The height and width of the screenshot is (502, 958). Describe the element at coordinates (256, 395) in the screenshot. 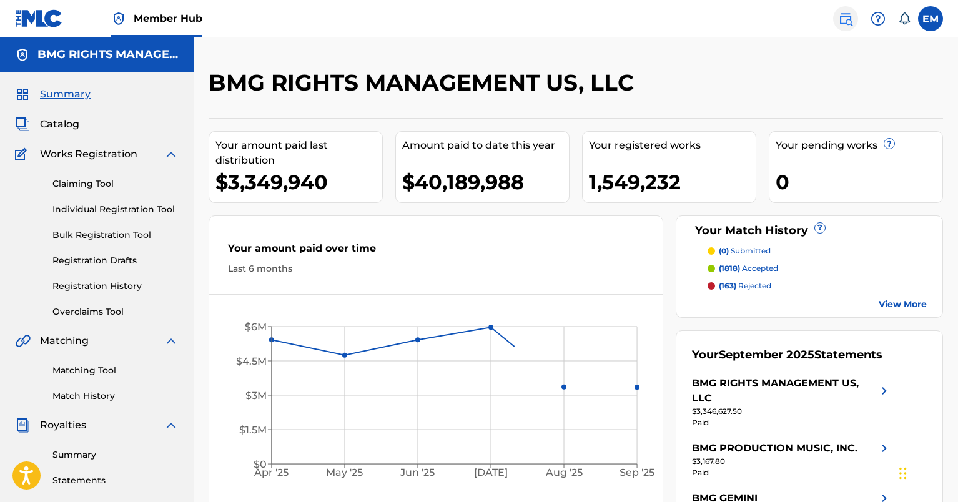

I see `tspan: $3M` at that location.